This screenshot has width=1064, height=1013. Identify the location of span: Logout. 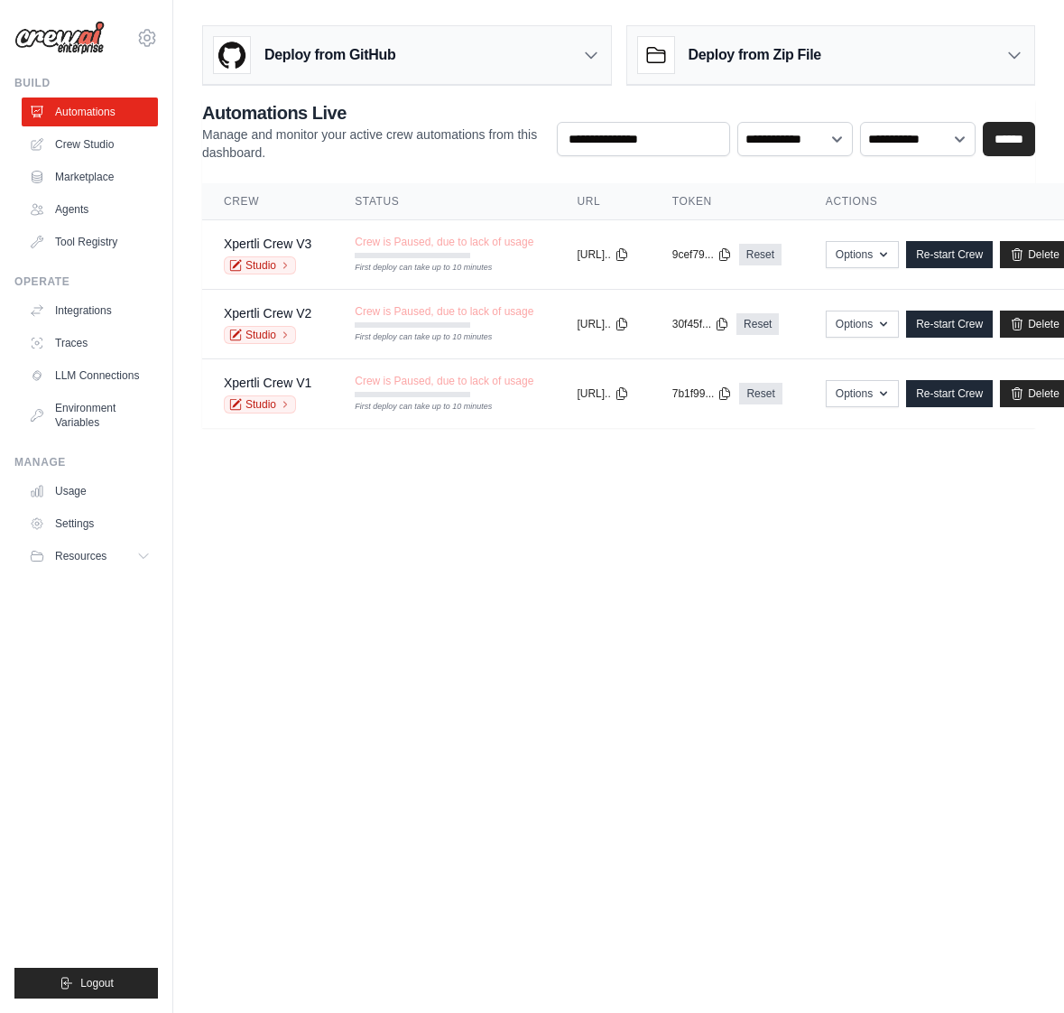
(97, 983).